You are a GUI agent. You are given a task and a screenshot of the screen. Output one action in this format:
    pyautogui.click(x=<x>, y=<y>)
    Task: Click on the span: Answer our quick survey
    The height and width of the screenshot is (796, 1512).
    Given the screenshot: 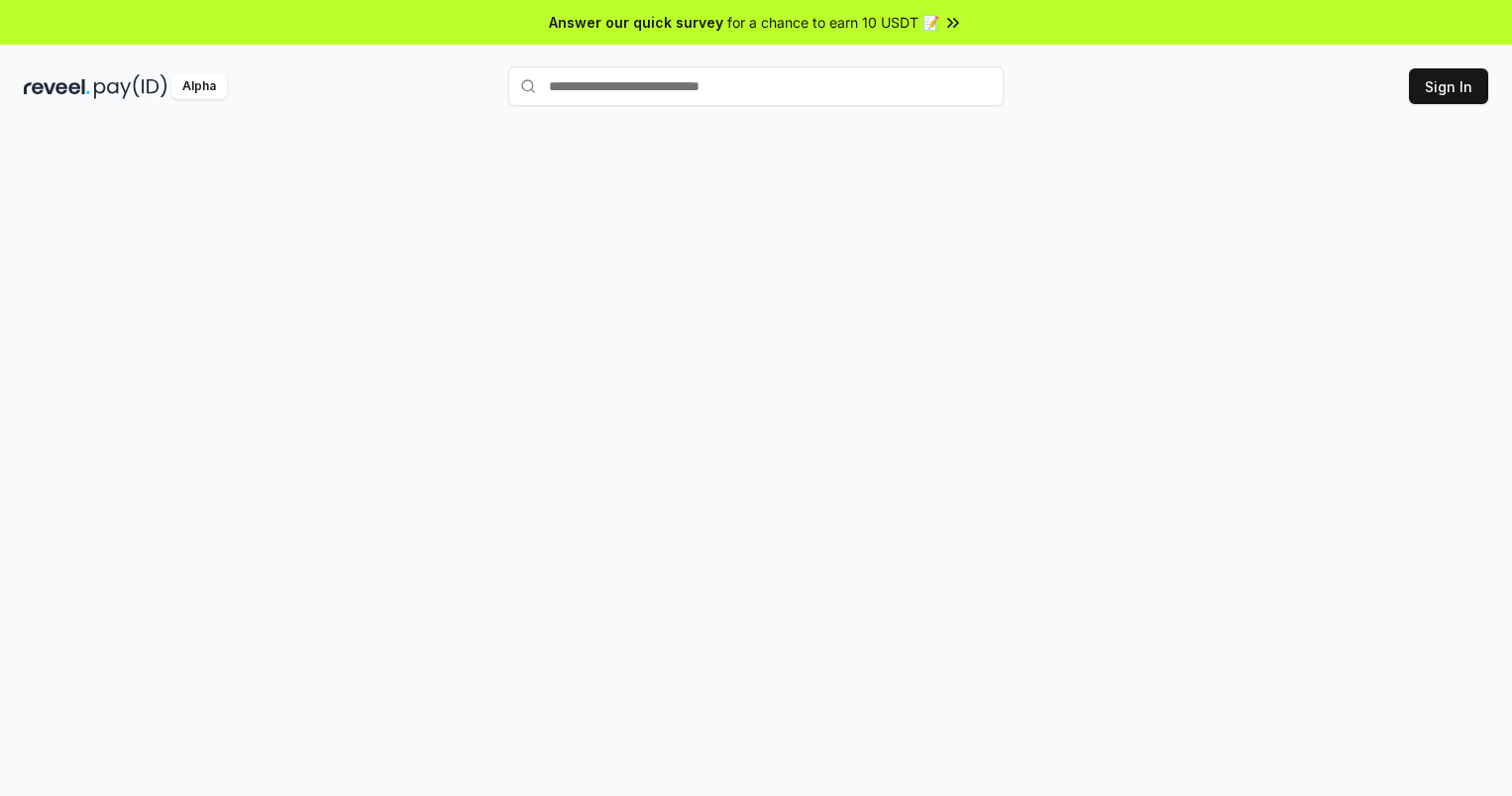 What is the action you would take?
    pyautogui.click(x=636, y=22)
    